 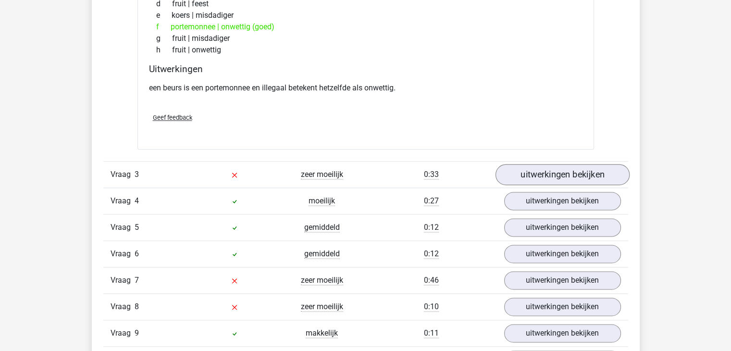 I want to click on span: 6, so click(x=136, y=253).